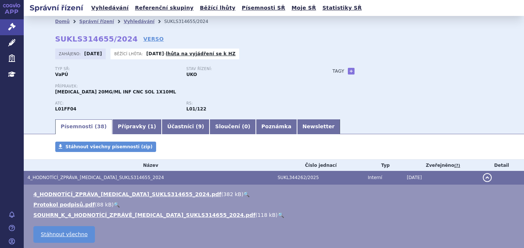 This screenshot has width=524, height=248. I want to click on a: Správní řízení, so click(97, 22).